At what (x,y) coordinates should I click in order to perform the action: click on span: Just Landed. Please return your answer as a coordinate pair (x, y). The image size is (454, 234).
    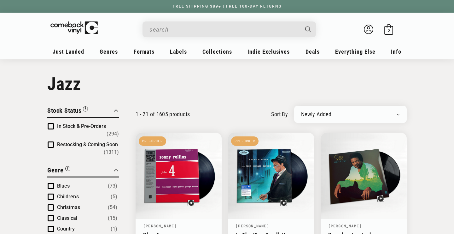
    Looking at the image, I should click on (68, 51).